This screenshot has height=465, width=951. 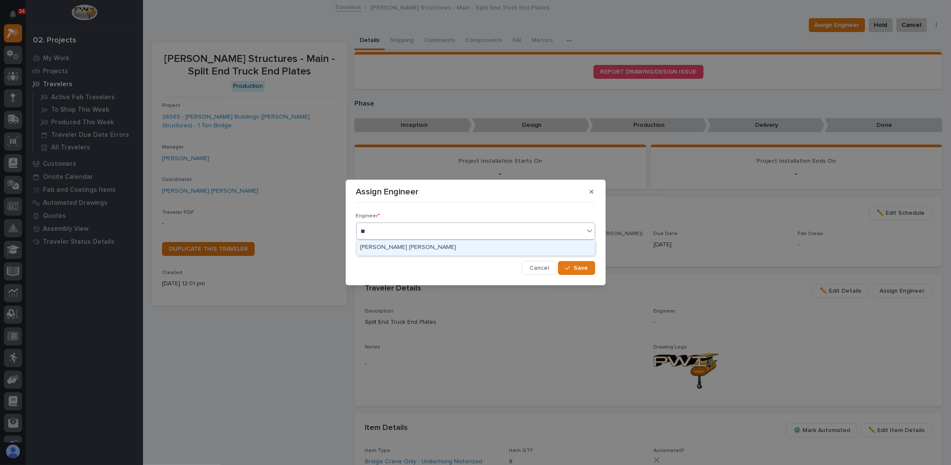 What do you see at coordinates (476, 248) in the screenshot?
I see `div: Ben Lee Miller` at bounding box center [476, 248].